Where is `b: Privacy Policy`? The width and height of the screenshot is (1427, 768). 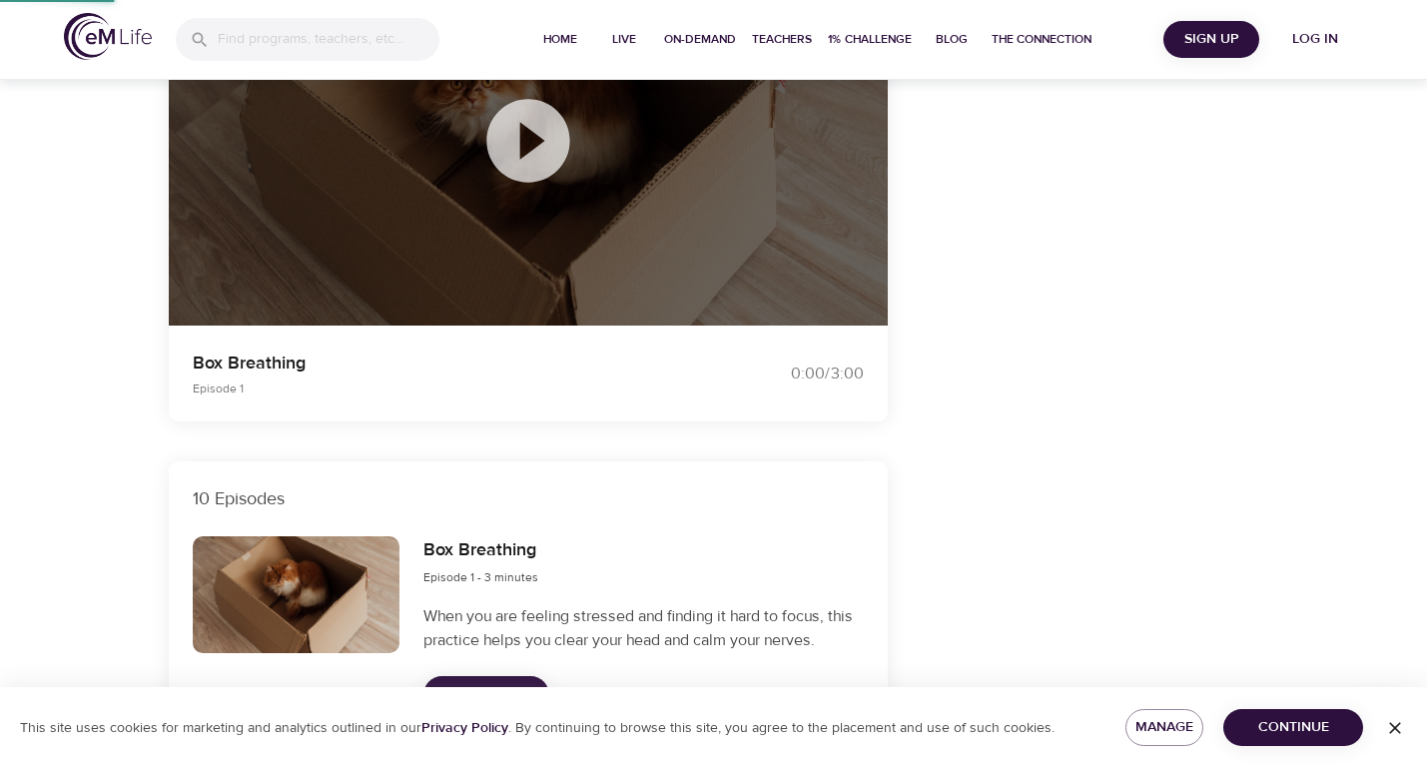 b: Privacy Policy is located at coordinates (464, 728).